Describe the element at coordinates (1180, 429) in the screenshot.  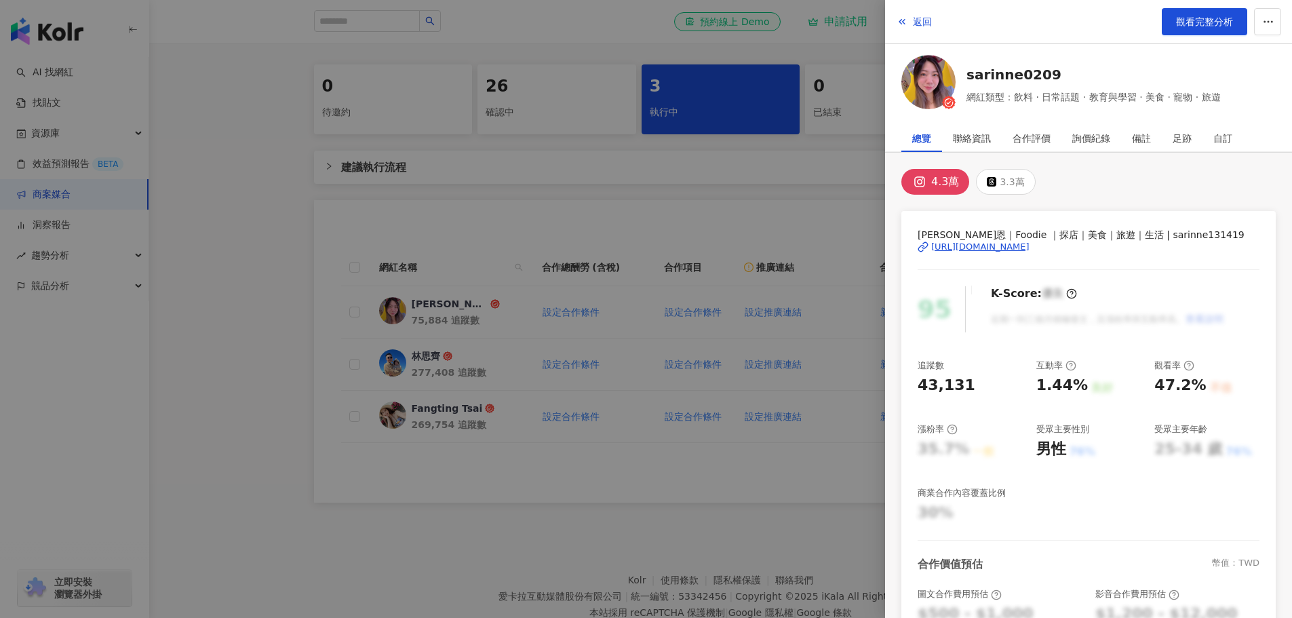
I see `div: 受眾主要年齡` at that location.